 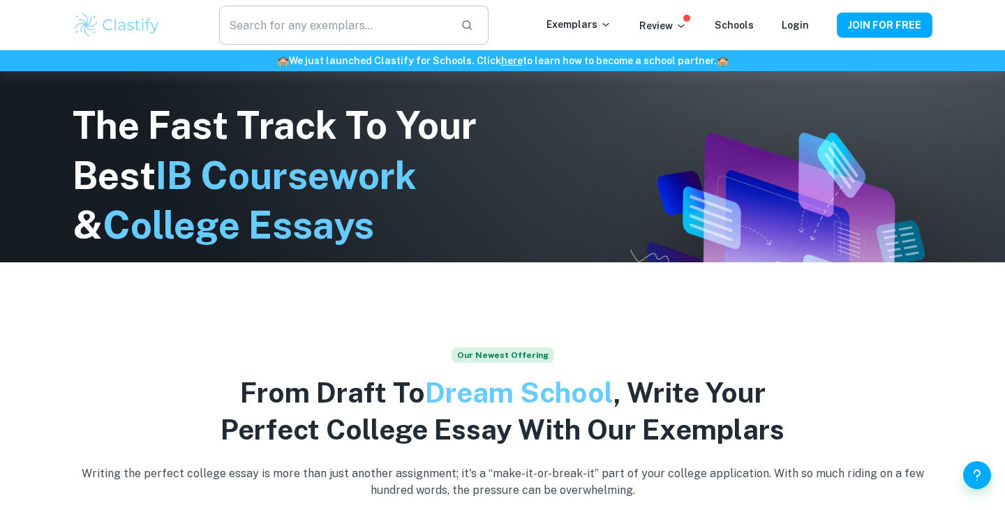 What do you see at coordinates (735, 25) in the screenshot?
I see `a: Schools` at bounding box center [735, 25].